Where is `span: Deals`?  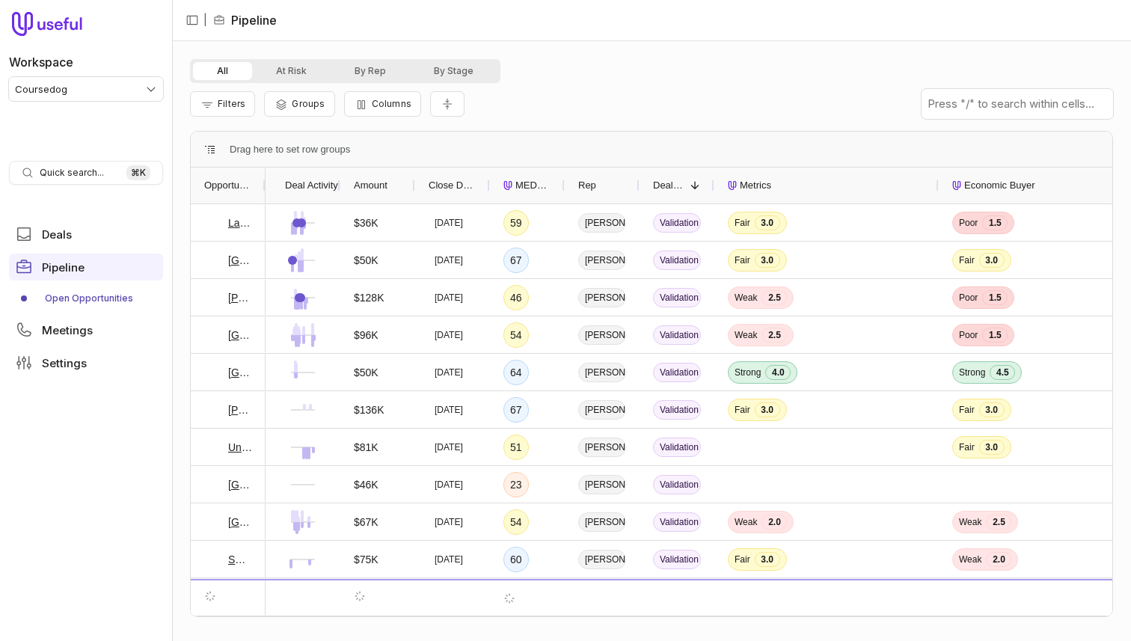 span: Deals is located at coordinates (57, 234).